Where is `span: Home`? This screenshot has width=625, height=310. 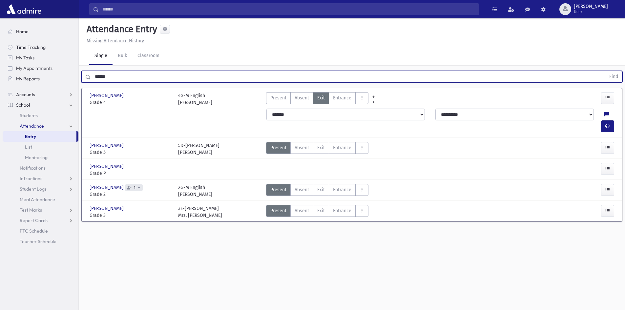 span: Home is located at coordinates (22, 32).